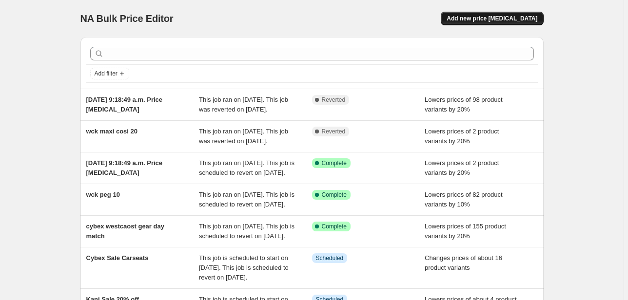  I want to click on span: NA Bulk Price Editor, so click(127, 19).